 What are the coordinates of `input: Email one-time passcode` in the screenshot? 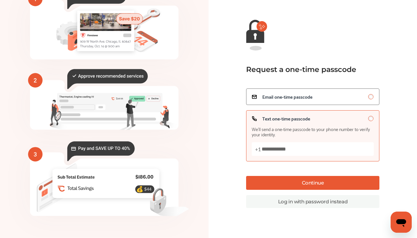 It's located at (371, 97).